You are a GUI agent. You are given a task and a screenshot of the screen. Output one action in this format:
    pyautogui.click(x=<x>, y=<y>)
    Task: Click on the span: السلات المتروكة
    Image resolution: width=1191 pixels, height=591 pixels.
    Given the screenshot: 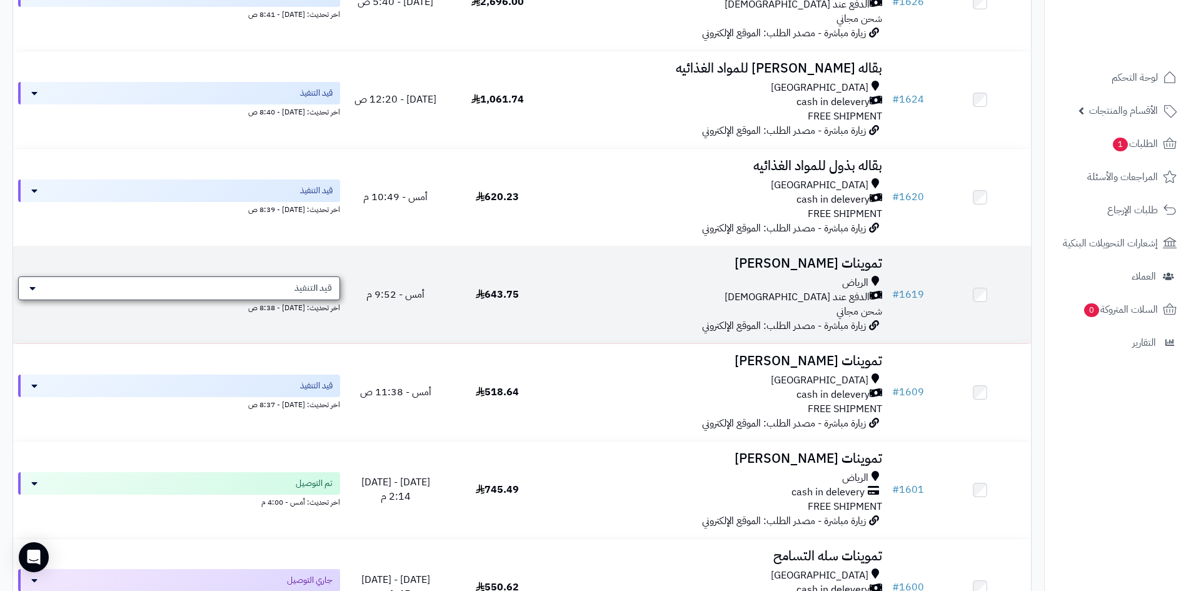 What is the action you would take?
    pyautogui.click(x=1121, y=310)
    